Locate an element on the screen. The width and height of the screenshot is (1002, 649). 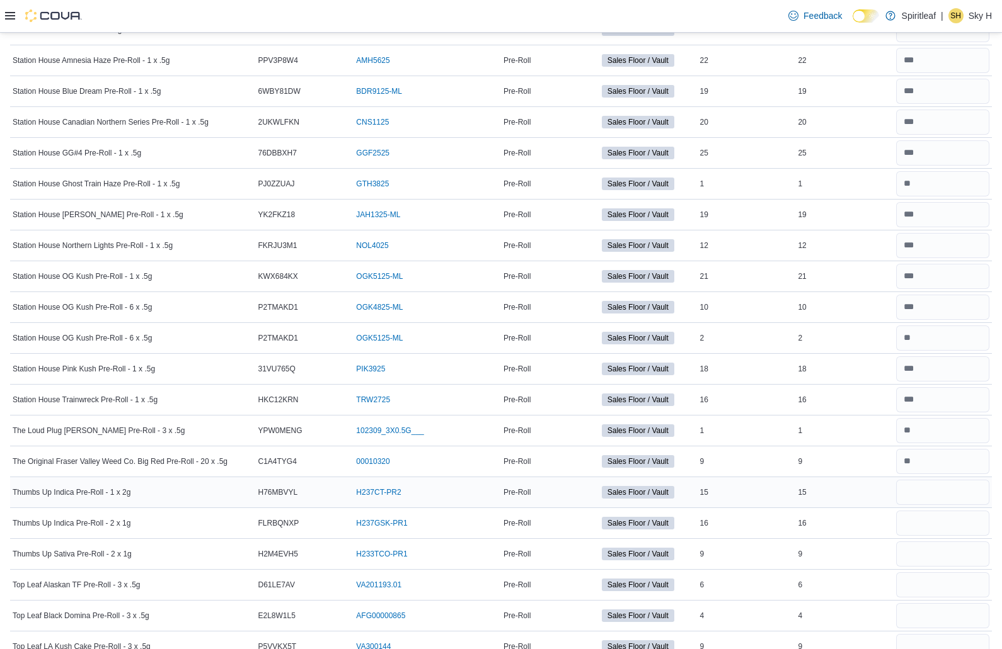
a: H237CT-PR2 is located at coordinates (378, 493).